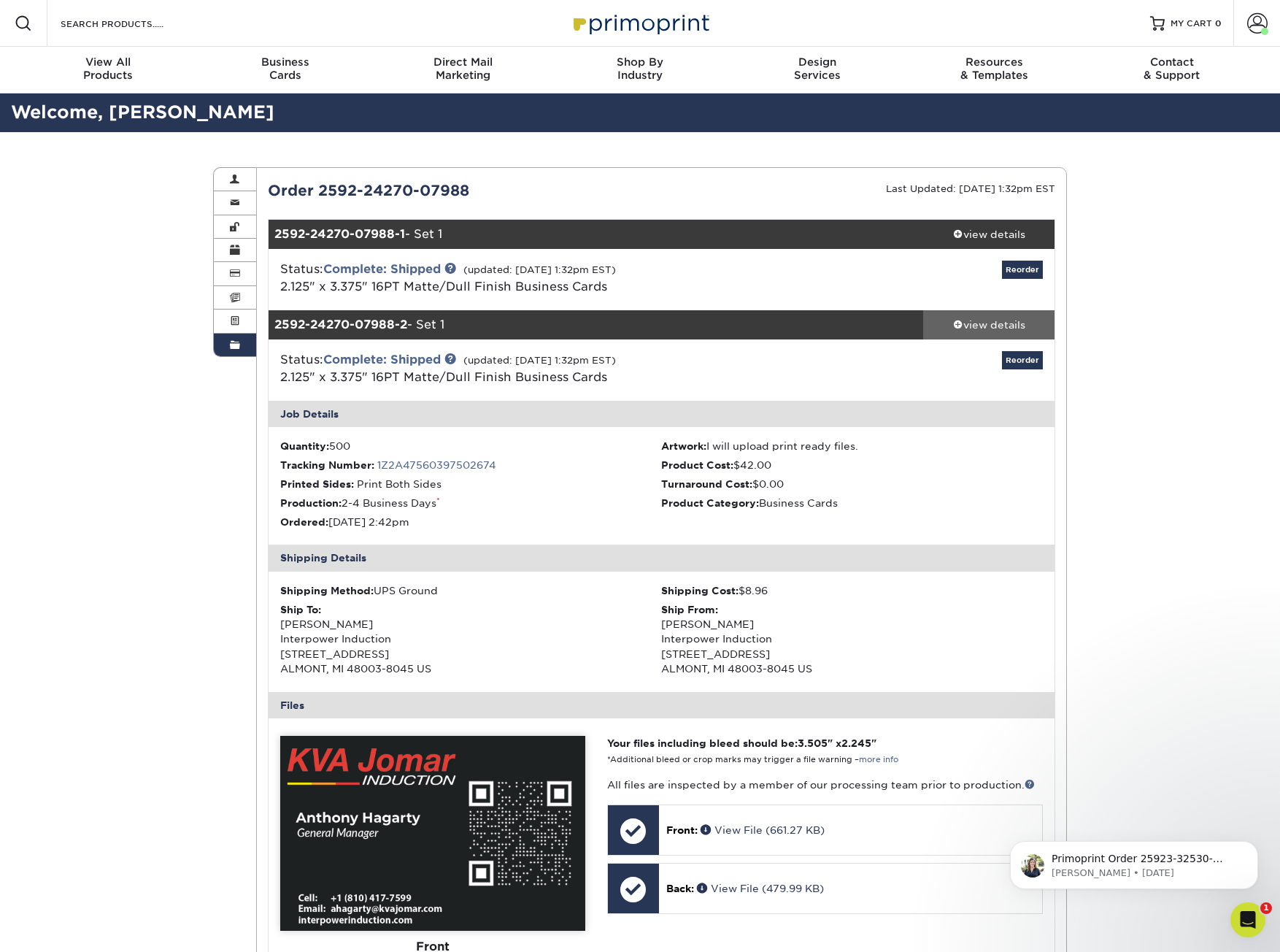  I want to click on p: Message from Irene, sent 1w ago, so click(158, 63).